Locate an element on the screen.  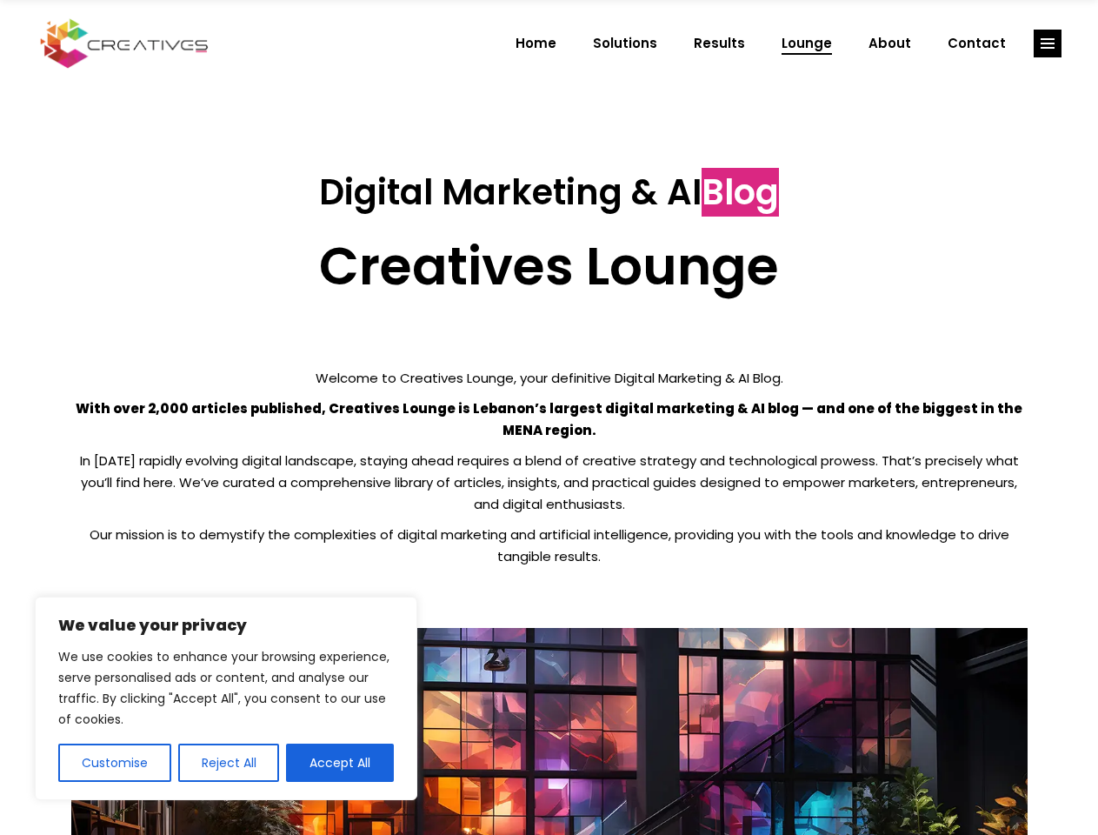
span: About is located at coordinates (890, 43).